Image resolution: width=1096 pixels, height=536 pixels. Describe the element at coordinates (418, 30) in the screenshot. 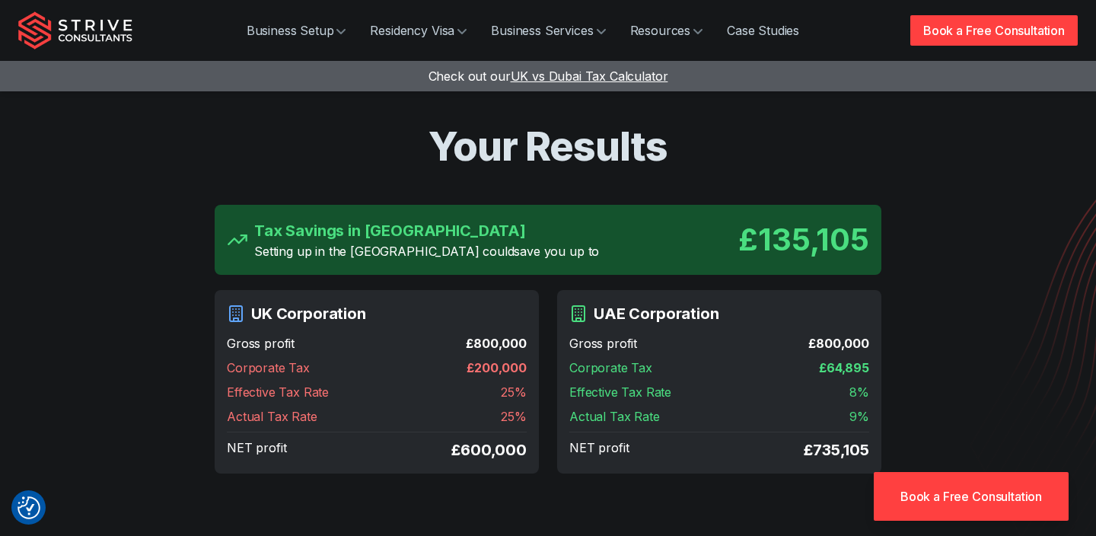

I see `a: Residency Visa` at that location.